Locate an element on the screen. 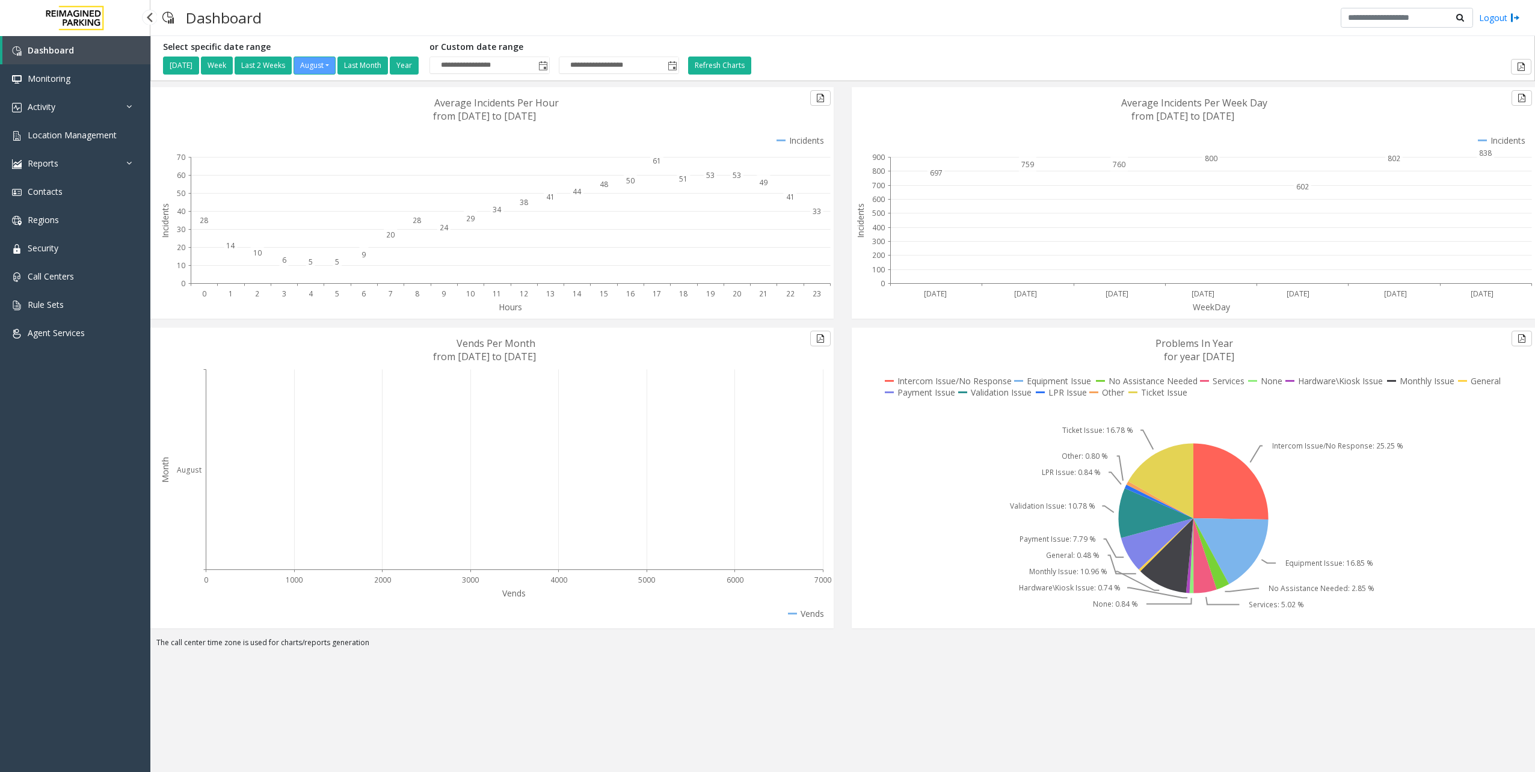  text: 51 is located at coordinates (683, 179).